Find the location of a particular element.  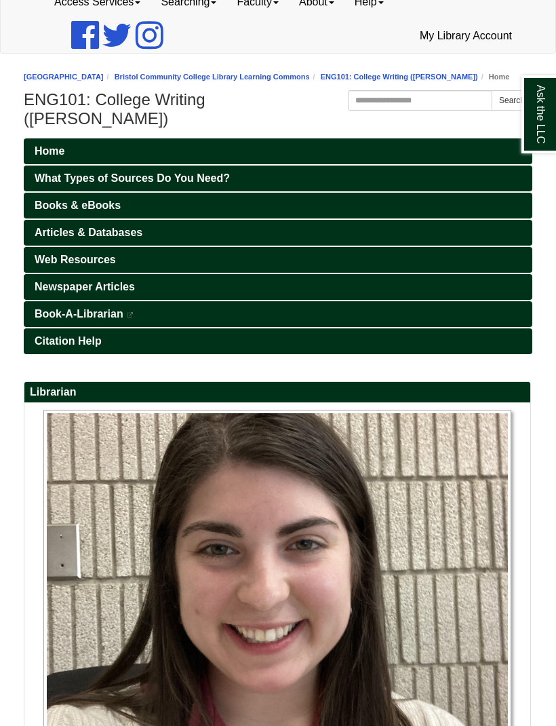

span: Book-A-Librarian is located at coordinates (79, 313).